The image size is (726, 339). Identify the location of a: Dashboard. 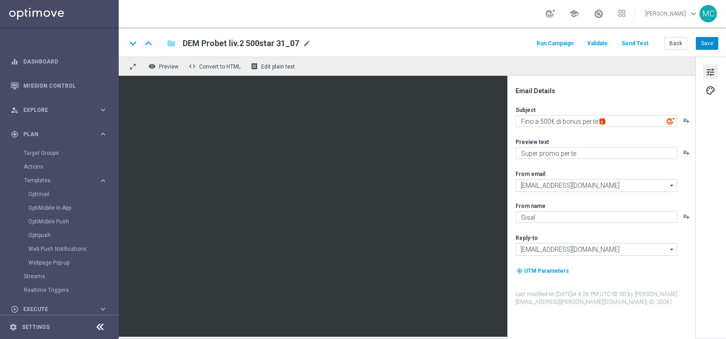
(65, 61).